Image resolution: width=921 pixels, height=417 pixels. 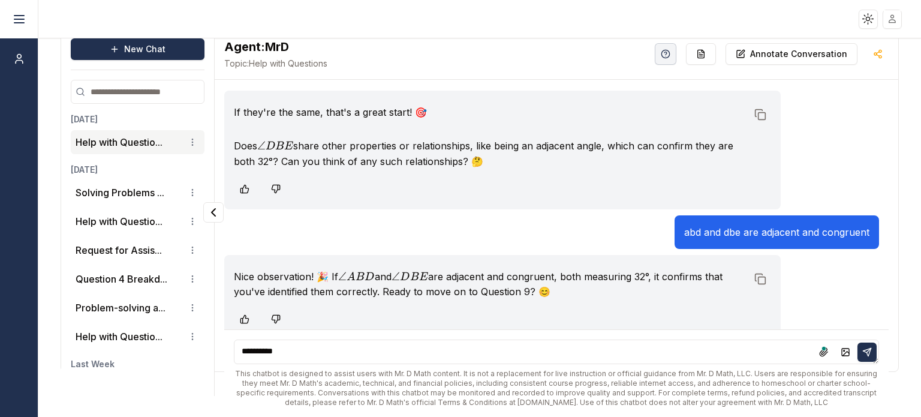 What do you see at coordinates (776, 232) in the screenshot?
I see `p: abd and dbe are adjacent and congruent` at bounding box center [776, 232].